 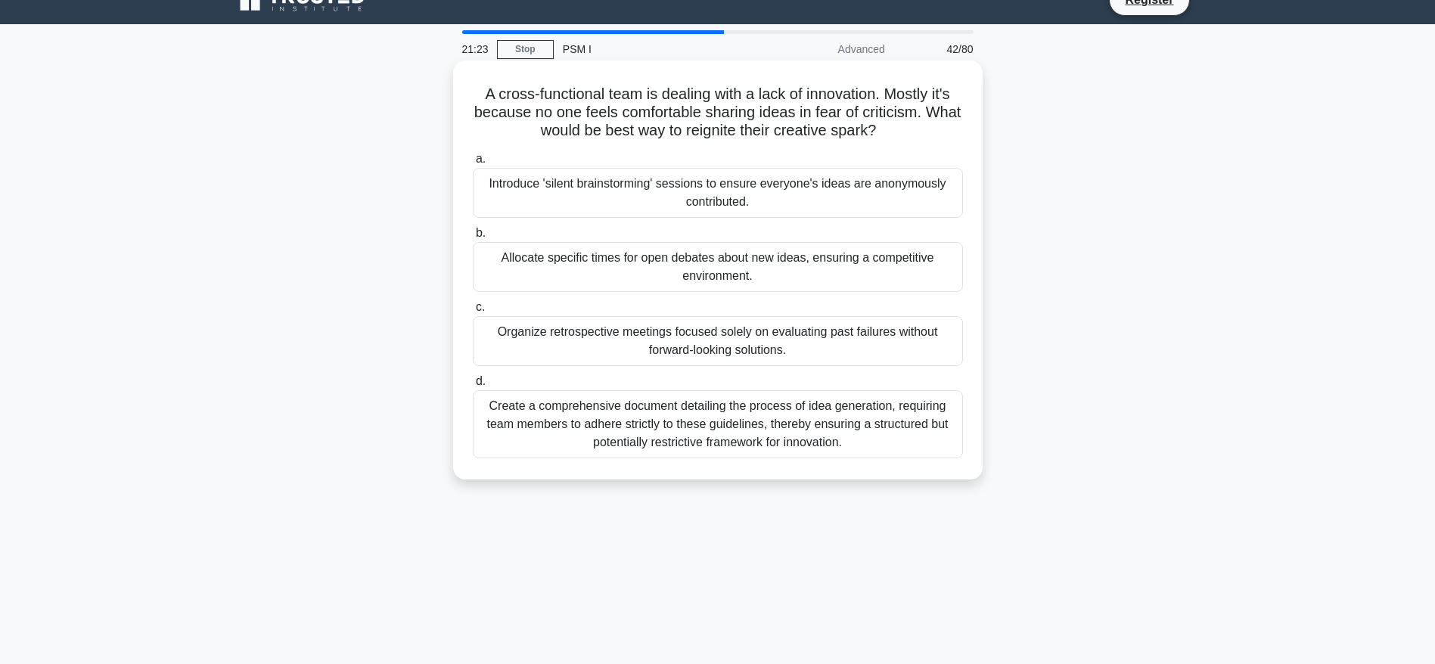 I want to click on div: PSM I, so click(x=658, y=49).